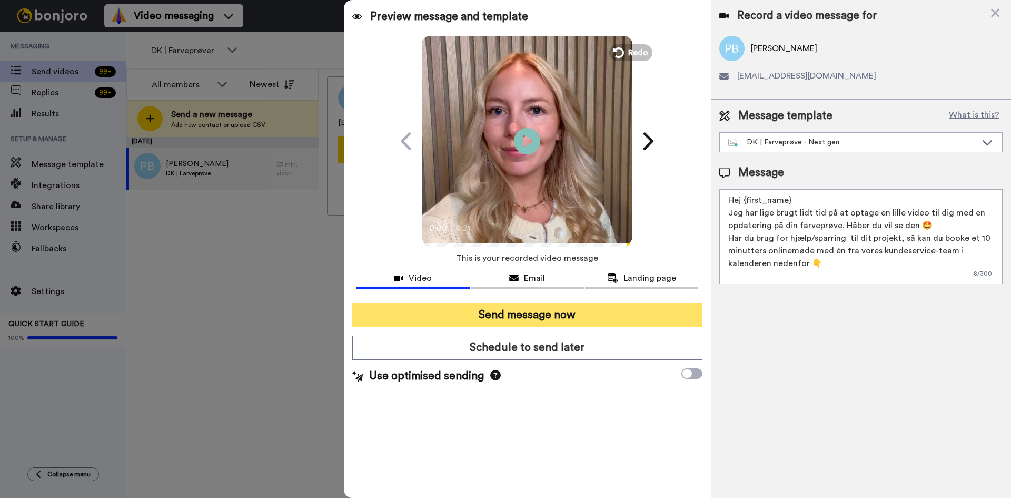  Describe the element at coordinates (420, 278) in the screenshot. I see `span: Video` at that location.